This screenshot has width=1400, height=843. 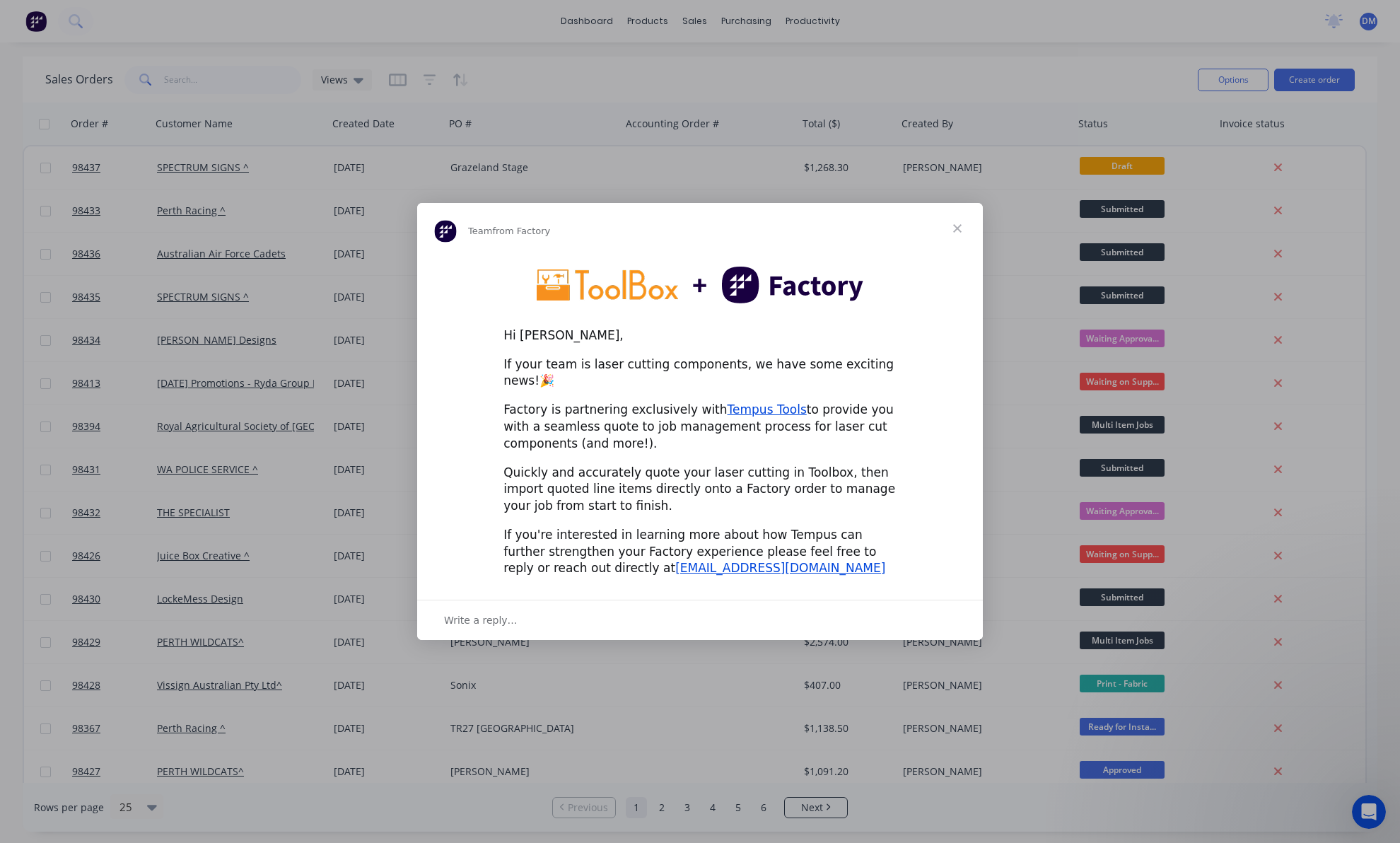 I want to click on span: Write a reply…, so click(x=481, y=620).